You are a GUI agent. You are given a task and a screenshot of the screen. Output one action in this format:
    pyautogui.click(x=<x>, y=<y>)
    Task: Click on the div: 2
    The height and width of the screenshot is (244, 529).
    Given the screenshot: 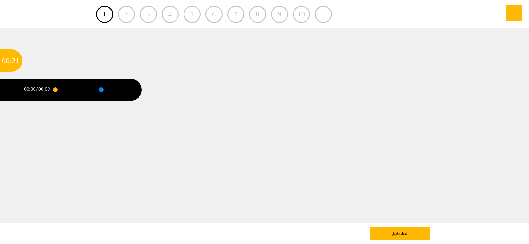 What is the action you would take?
    pyautogui.click(x=126, y=14)
    